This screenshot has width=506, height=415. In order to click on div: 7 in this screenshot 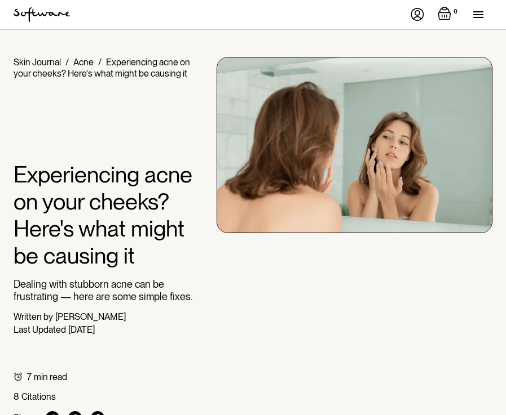, I will do `click(29, 377)`.